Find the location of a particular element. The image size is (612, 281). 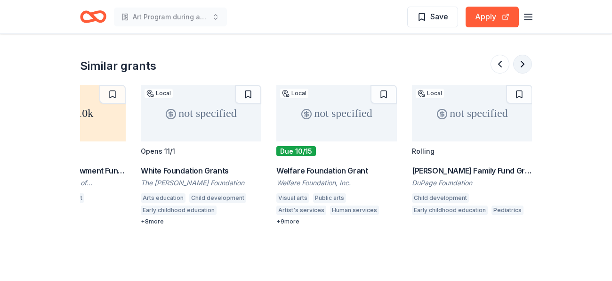

div: DuPage Foundation is located at coordinates (472, 183).